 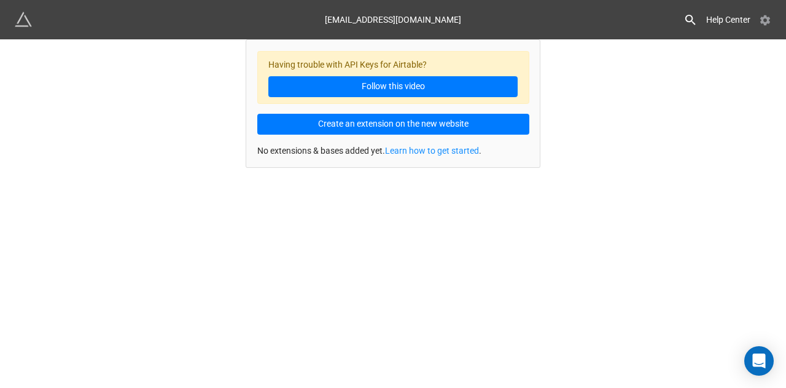 What do you see at coordinates (432, 151) in the screenshot?
I see `a: Learn how to get started` at bounding box center [432, 151].